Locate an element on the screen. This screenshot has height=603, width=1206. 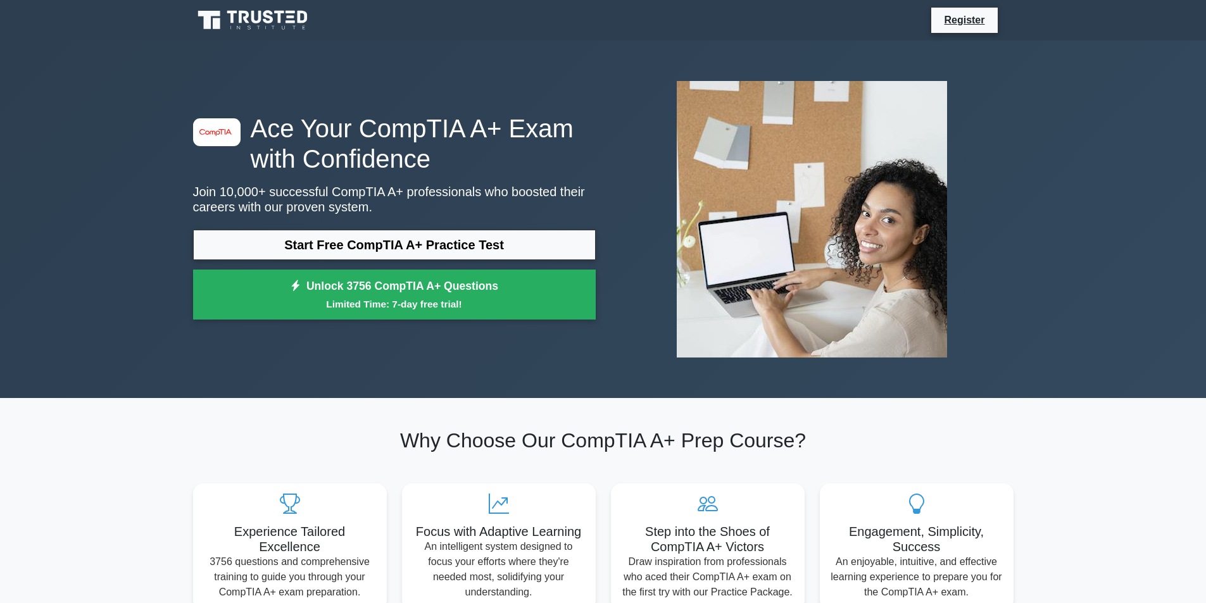
h5: Step into the Shoes of CompTIA A+ Victors is located at coordinates (708, 539).